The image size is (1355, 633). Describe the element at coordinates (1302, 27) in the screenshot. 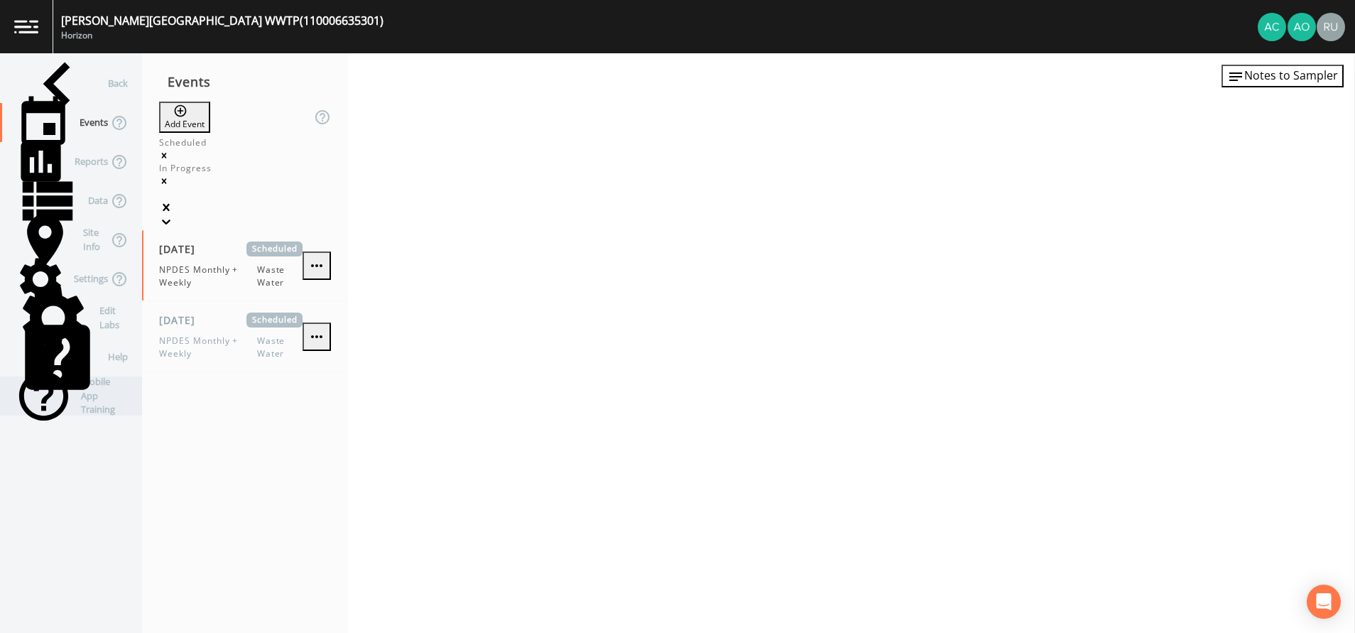

I see `div: Ashleigh Owens` at that location.